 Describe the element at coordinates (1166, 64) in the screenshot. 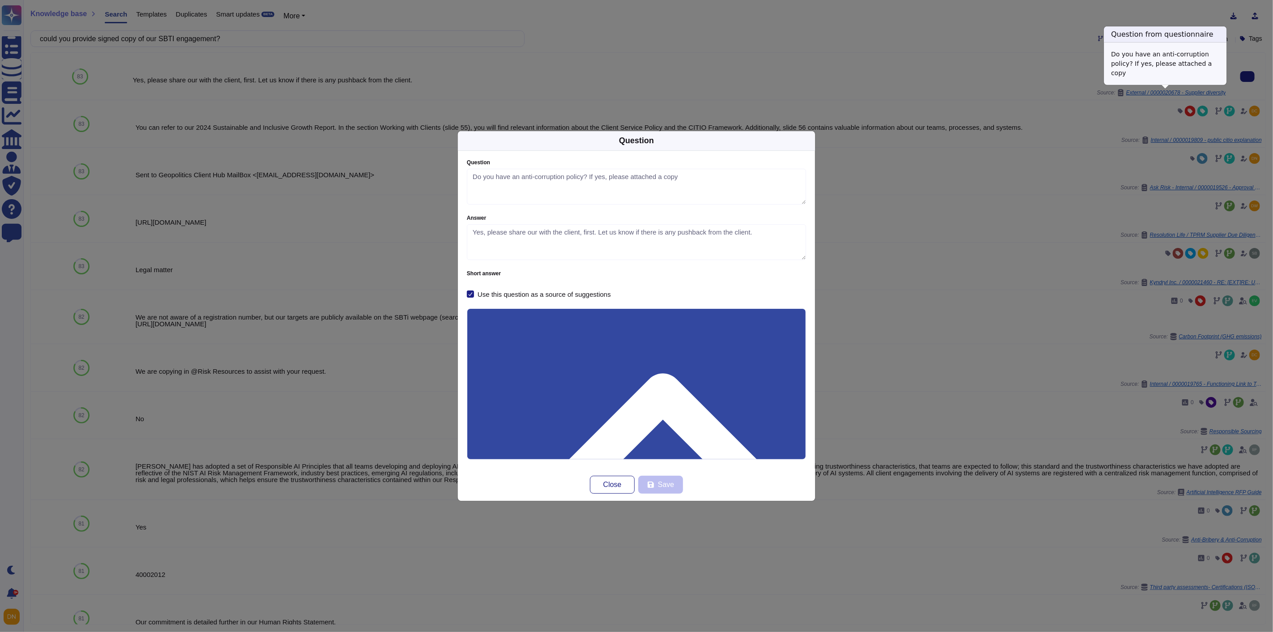

I see `div: Do you have an anti-corruption policy? If yes, please attached a copy` at that location.